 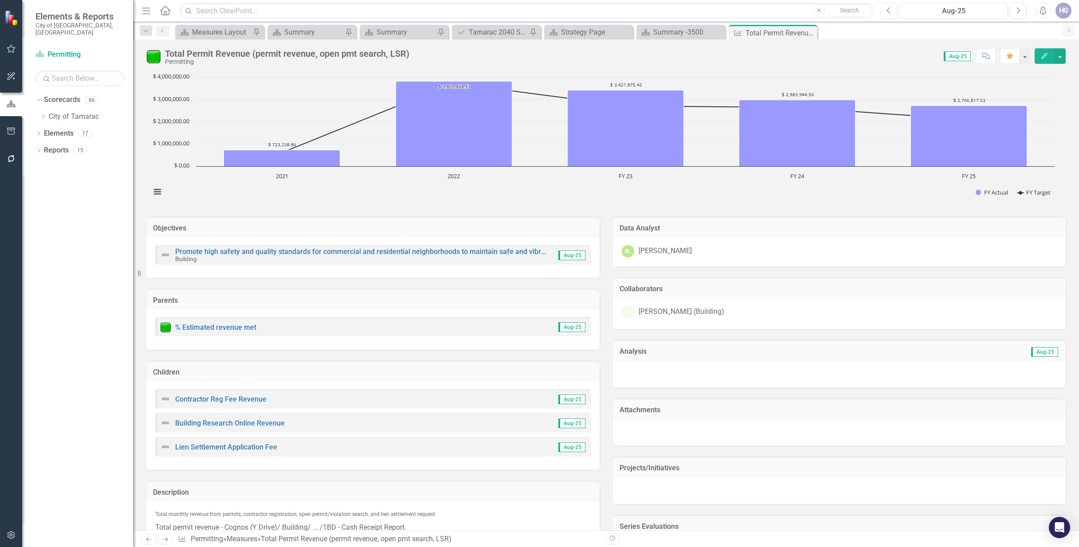 I want to click on div: Open Intercom Messenger, so click(x=1059, y=528).